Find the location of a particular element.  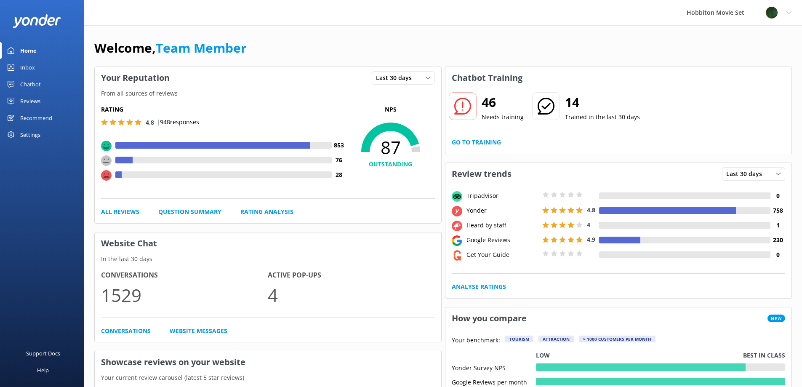

img: yonder-white-logo.png is located at coordinates (37, 21).